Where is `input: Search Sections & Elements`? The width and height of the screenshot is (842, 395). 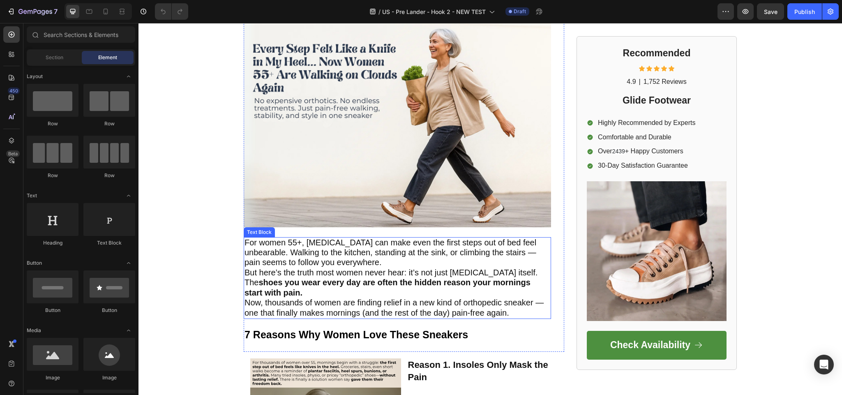 input: Search Sections & Elements is located at coordinates (81, 35).